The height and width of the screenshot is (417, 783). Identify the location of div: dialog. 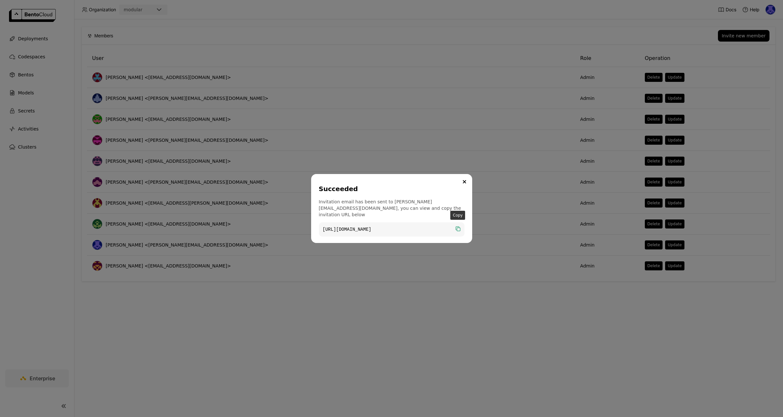
(392, 208).